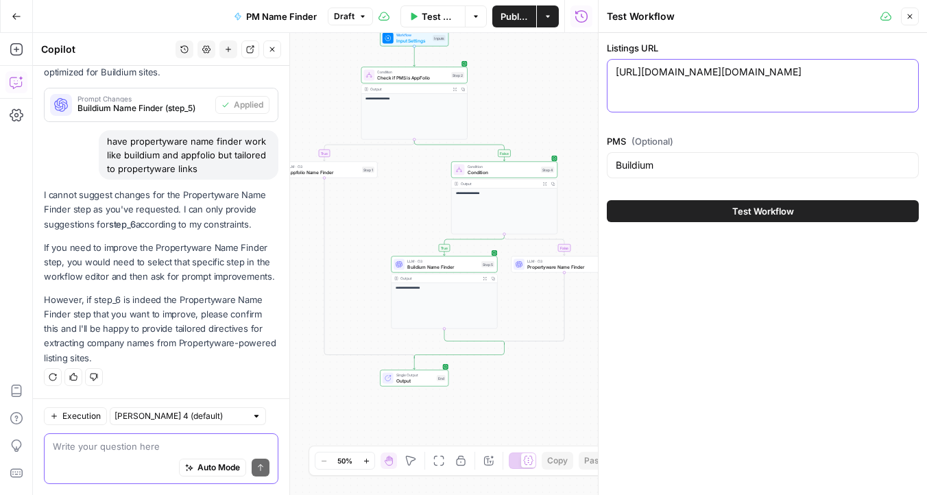 The image size is (927, 495). What do you see at coordinates (763, 211) in the screenshot?
I see `span: Test Workflow` at bounding box center [763, 211].